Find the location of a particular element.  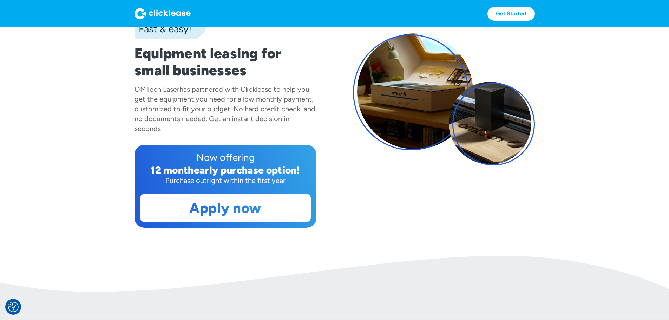

img: Revisit consent button is located at coordinates (13, 307).